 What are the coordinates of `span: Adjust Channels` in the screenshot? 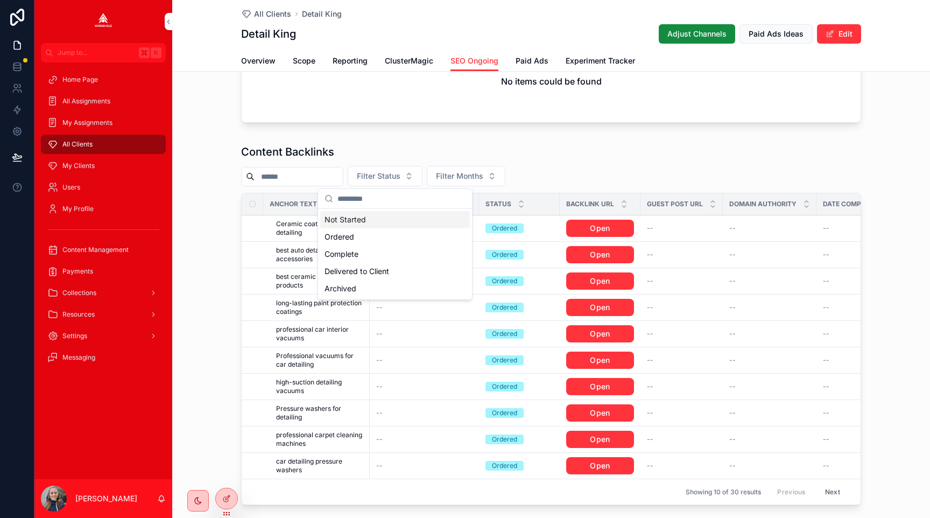 It's located at (697, 34).